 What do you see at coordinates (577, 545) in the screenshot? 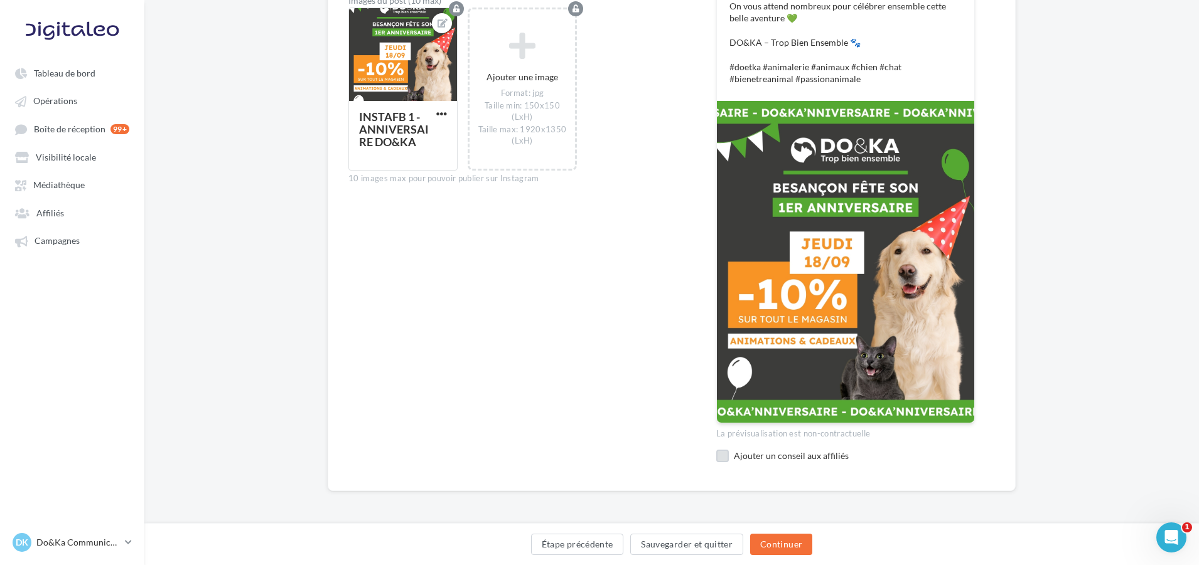
I see `button: Étape précédente` at bounding box center [577, 545].